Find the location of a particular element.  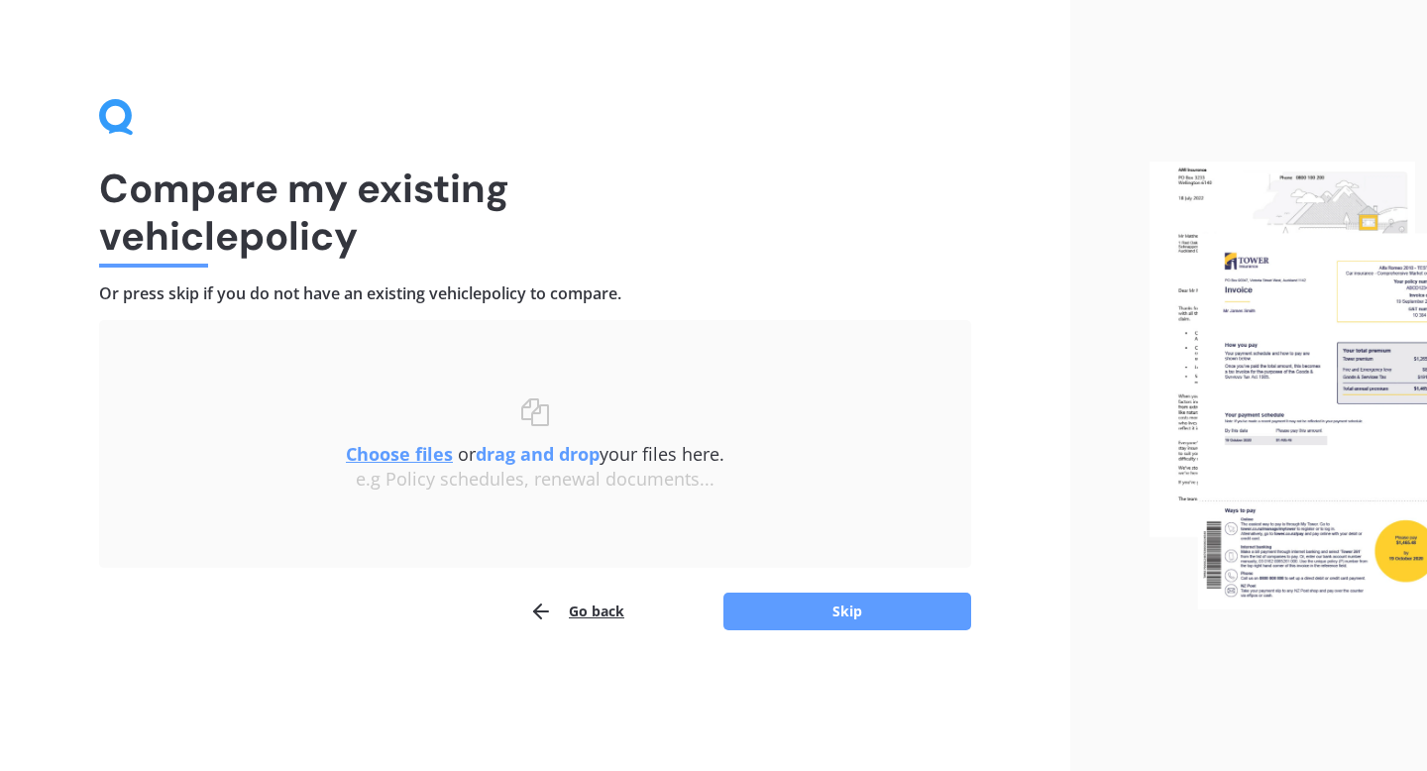

div: e.g Policy schedules, renewal documents... is located at coordinates (535, 480).